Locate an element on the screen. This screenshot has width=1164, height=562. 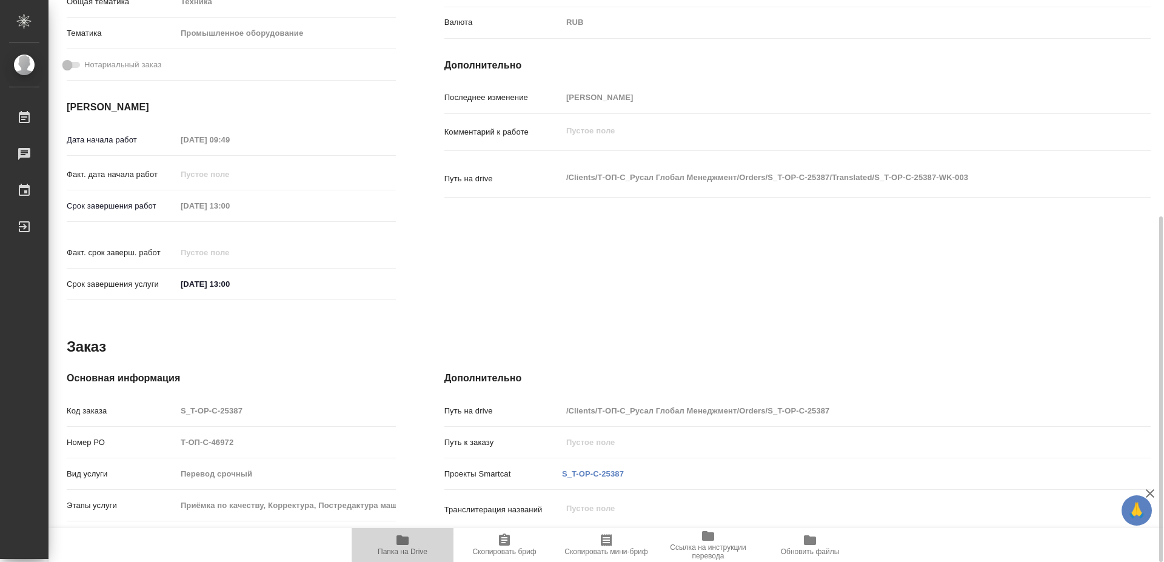
p: Транслитерация названий is located at coordinates (503, 510).